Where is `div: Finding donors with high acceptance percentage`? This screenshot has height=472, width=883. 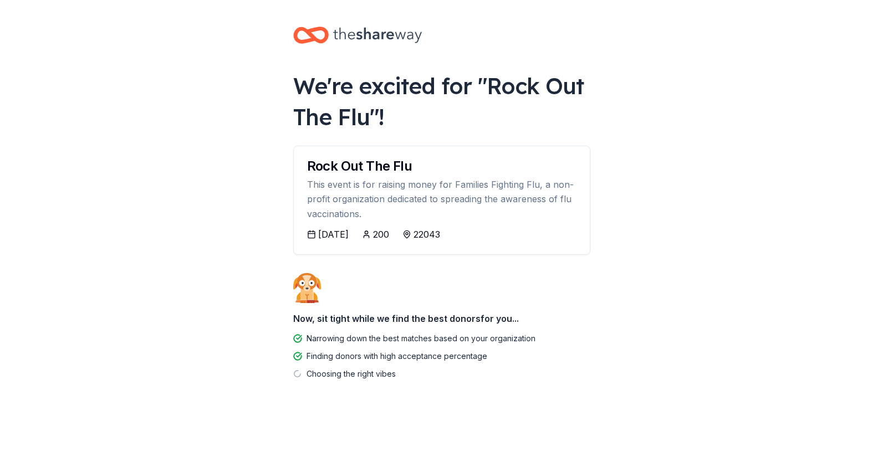
div: Finding donors with high acceptance percentage is located at coordinates (397, 357).